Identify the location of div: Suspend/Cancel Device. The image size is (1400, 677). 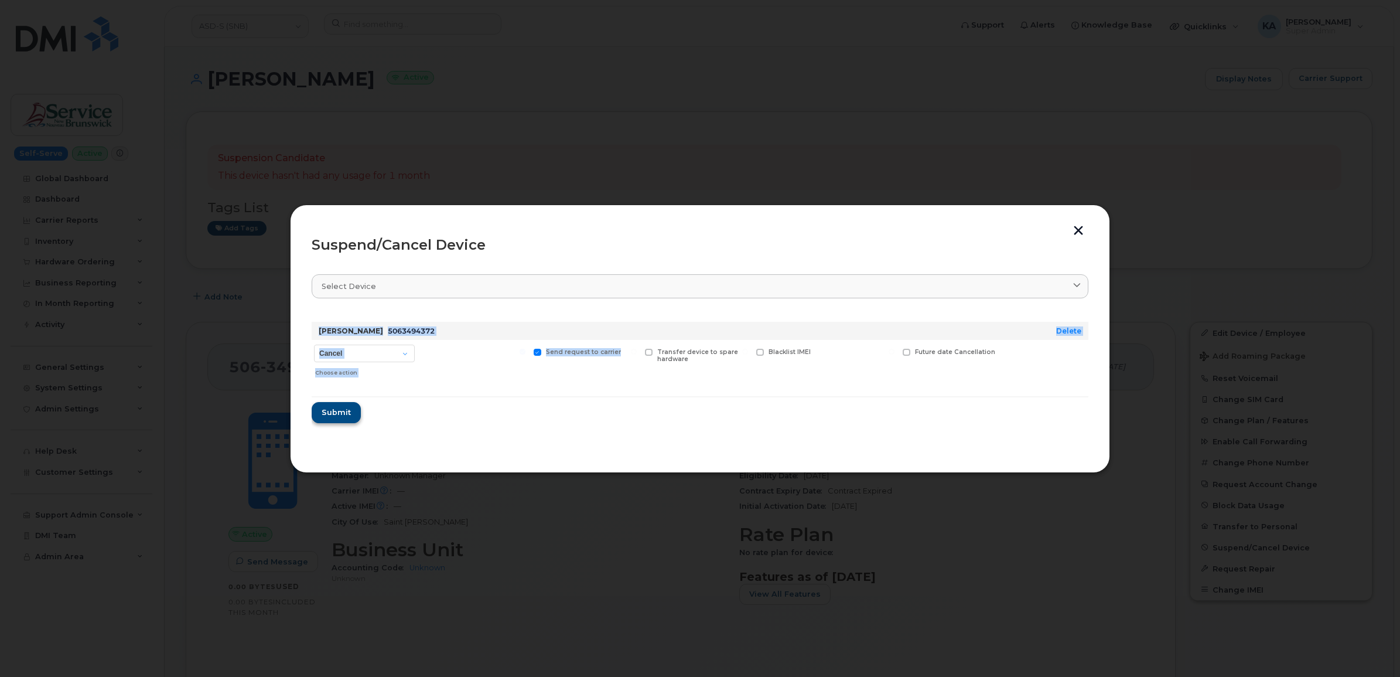
(700, 245).